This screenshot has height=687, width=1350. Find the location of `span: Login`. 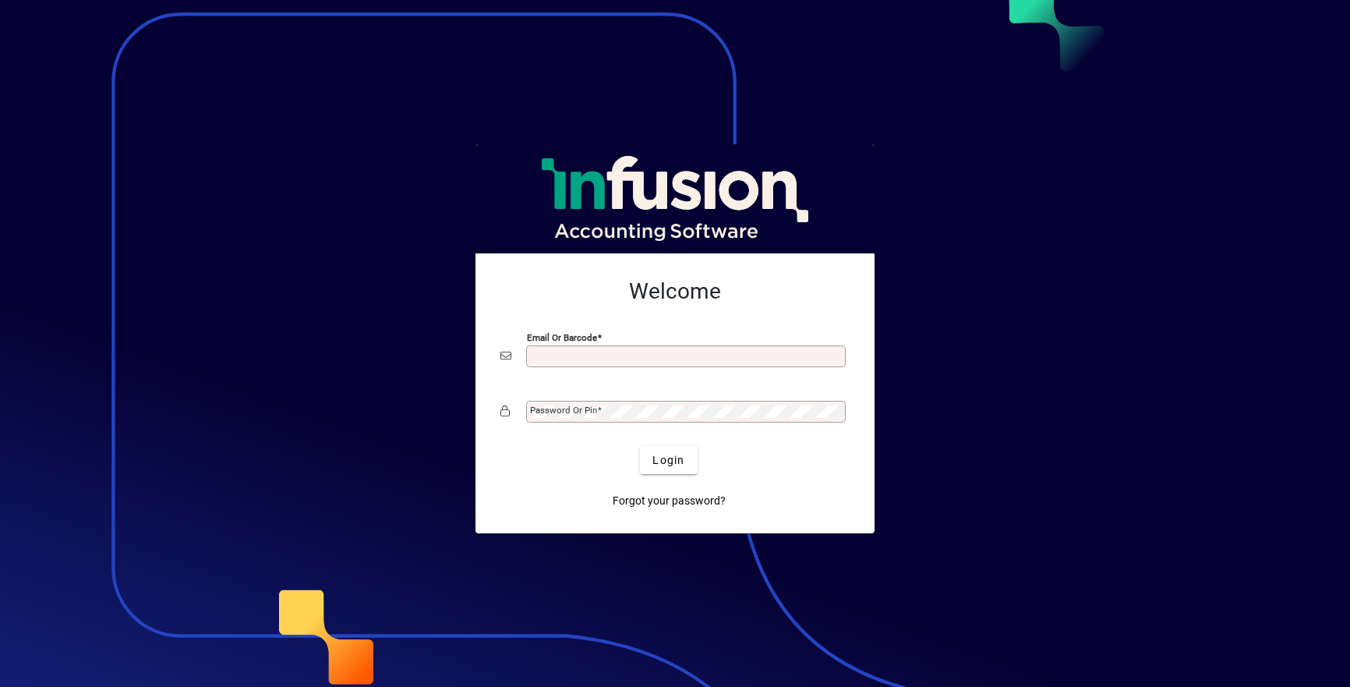

span: Login is located at coordinates (668, 460).